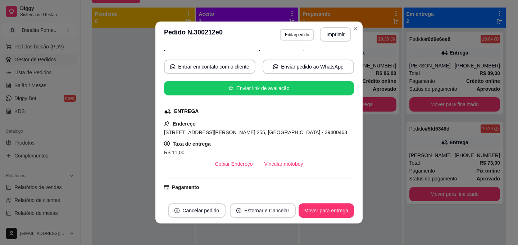 This screenshot has height=245, width=518. Describe the element at coordinates (234, 164) in the screenshot. I see `button: Copiar Endereço` at that location.